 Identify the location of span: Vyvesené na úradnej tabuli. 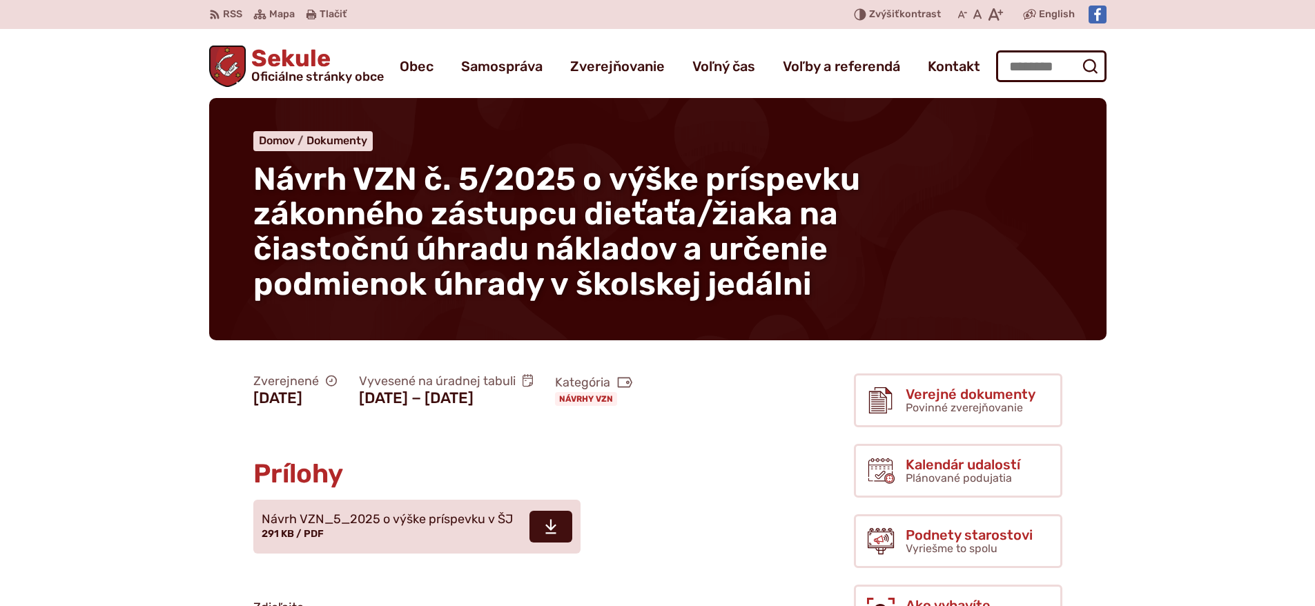
(446, 381).